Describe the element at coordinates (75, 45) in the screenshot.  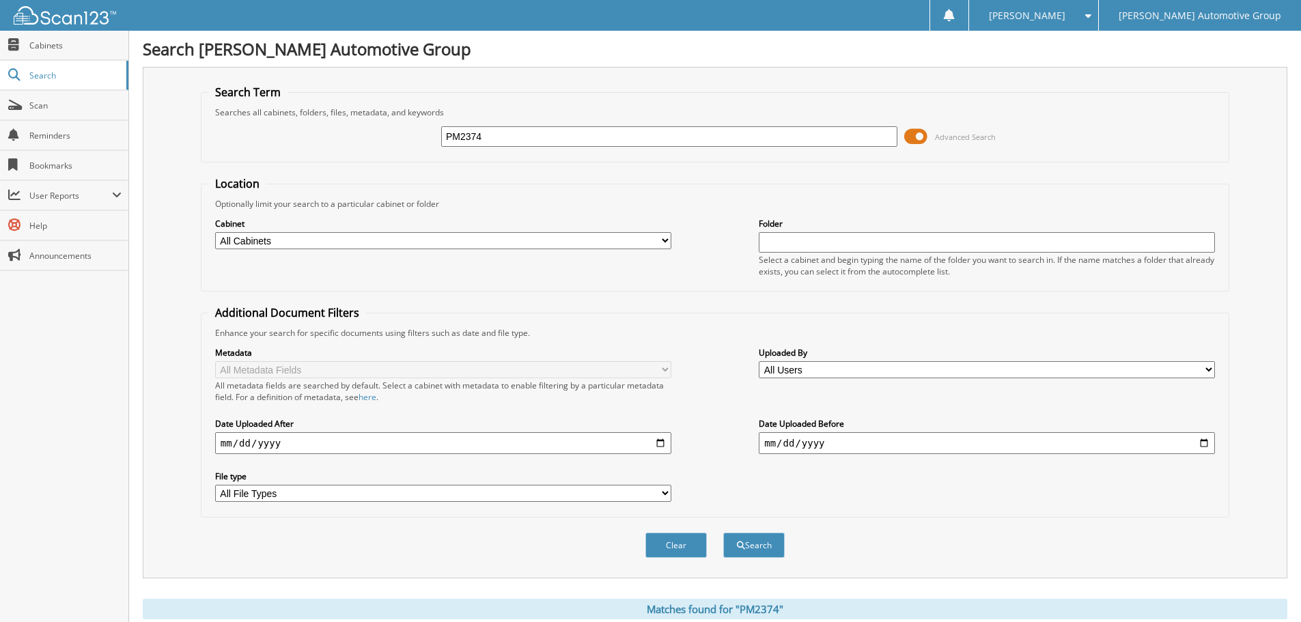
I see `span: Cabinets` at that location.